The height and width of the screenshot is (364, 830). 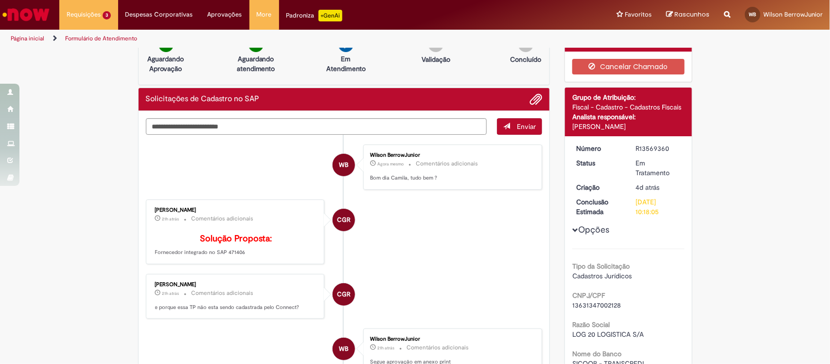 I want to click on p: Fornecedor integrado no SAP 471406, so click(x=236, y=245).